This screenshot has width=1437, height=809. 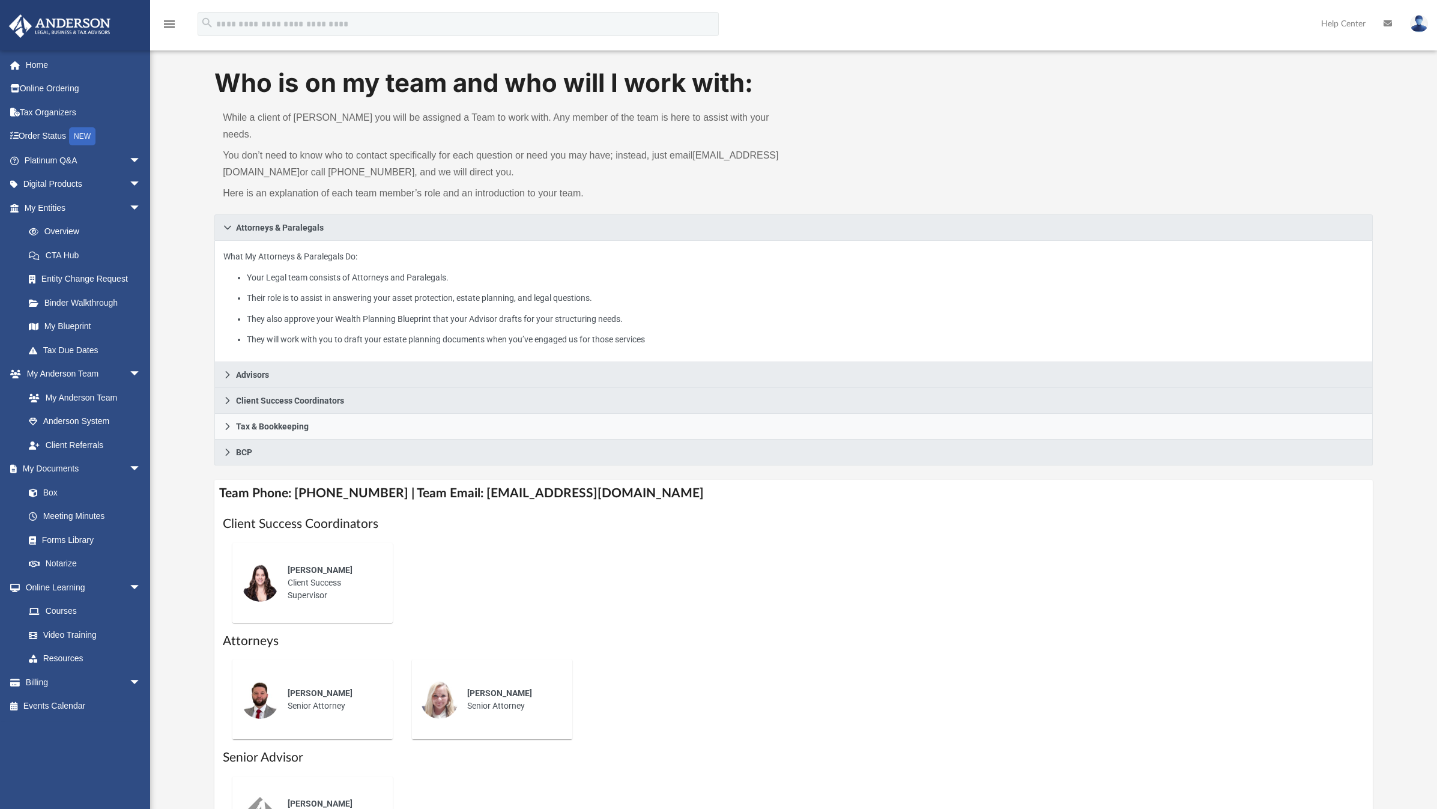 What do you see at coordinates (805, 339) in the screenshot?
I see `li: They will work with you to draft your estate planning documents when you’ve engaged us for those ...` at bounding box center [805, 339].